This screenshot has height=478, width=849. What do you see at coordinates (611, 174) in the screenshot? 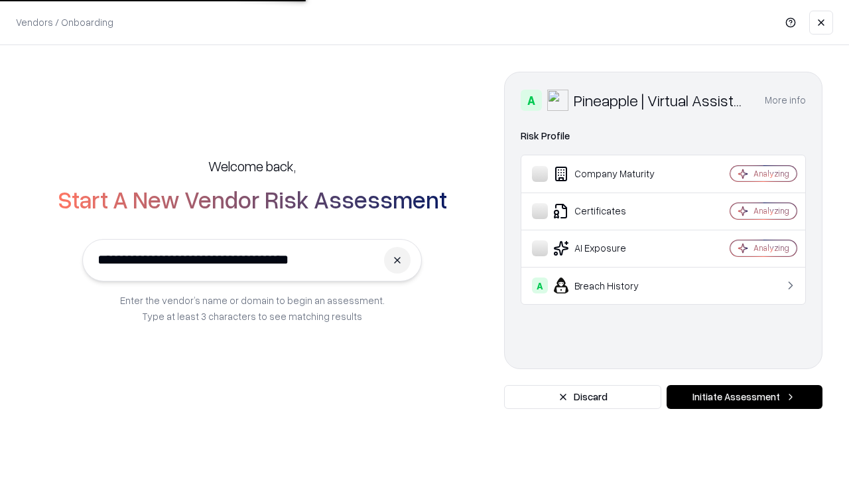
I see `div: Company Maturity` at bounding box center [611, 174].